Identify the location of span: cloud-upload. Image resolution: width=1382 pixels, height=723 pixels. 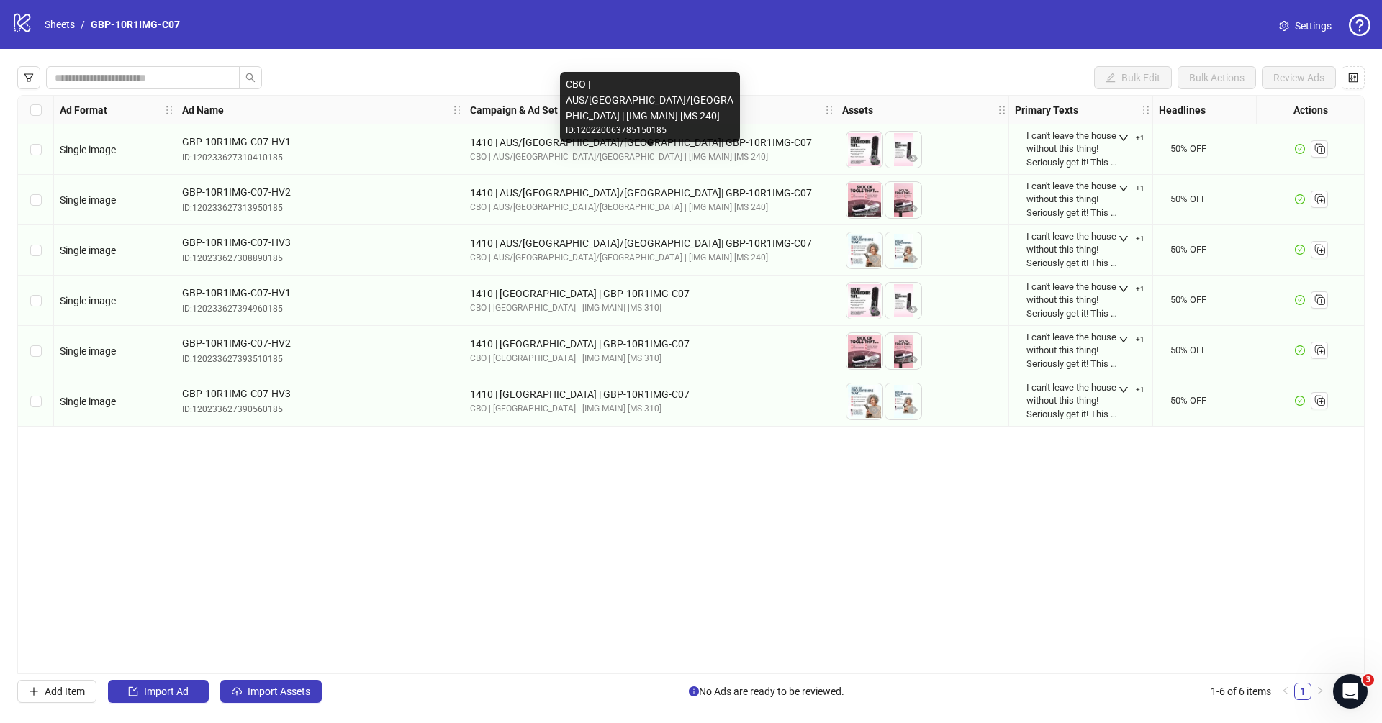
(237, 692).